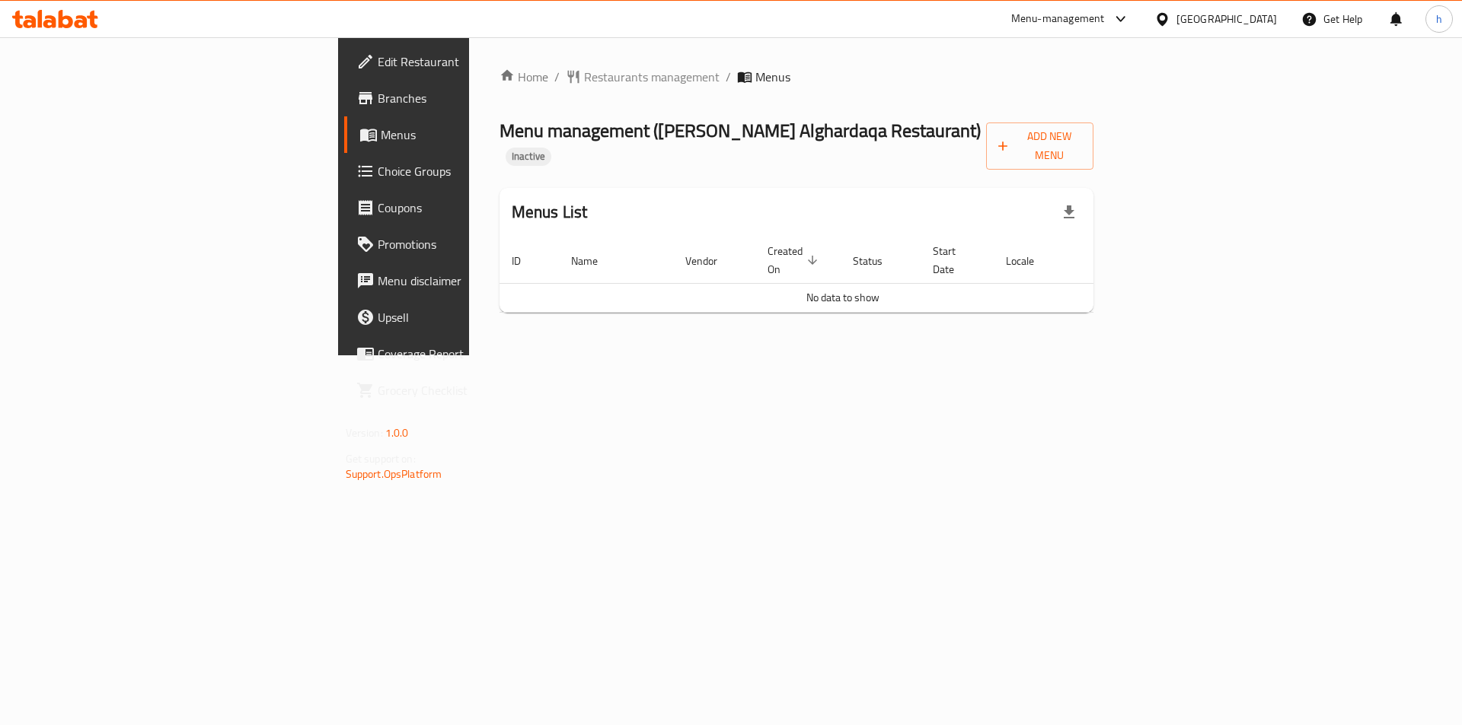  What do you see at coordinates (463, 244) in the screenshot?
I see `a: Promotions` at bounding box center [463, 244].